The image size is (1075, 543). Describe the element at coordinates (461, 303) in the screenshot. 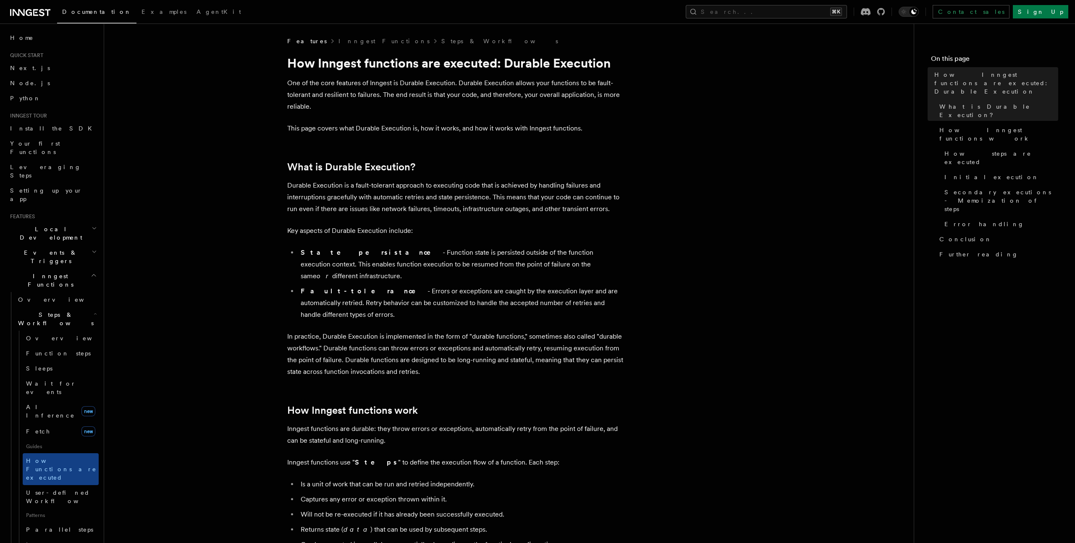

I see `li: - Errors or exceptions are caught by the execution layer and are automatically retried. Retry beh...` at that location.